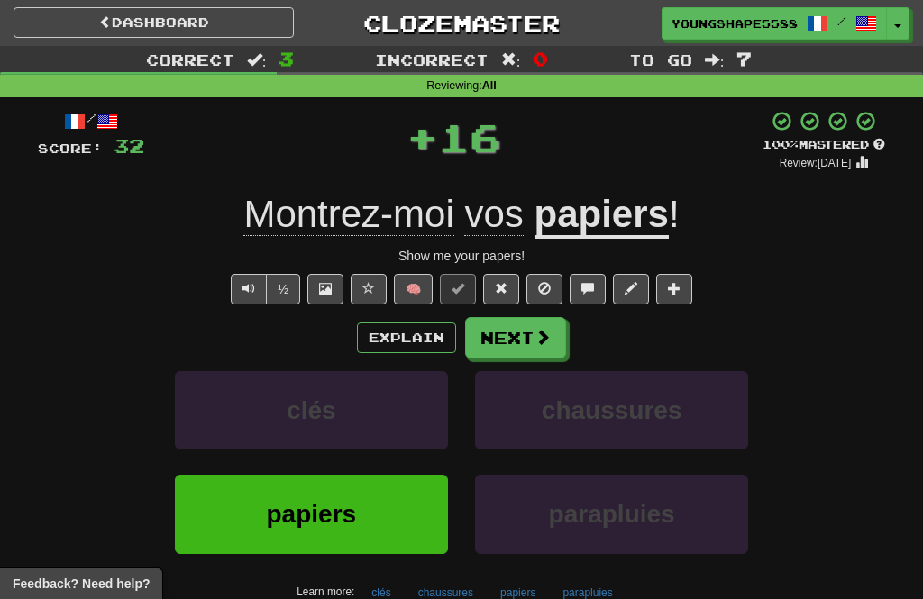 The width and height of the screenshot is (923, 599). I want to click on div: Mastered, so click(824, 145).